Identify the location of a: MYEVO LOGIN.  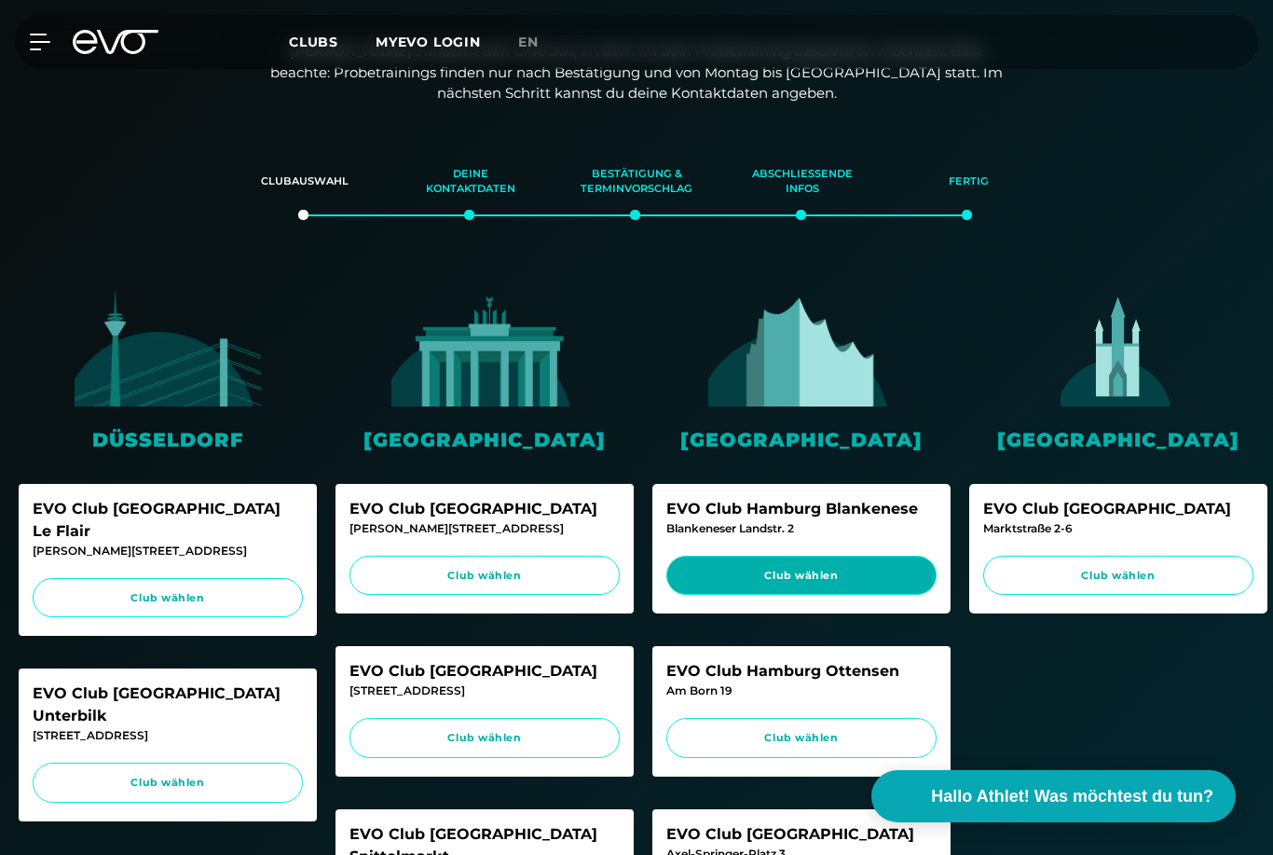
(428, 42).